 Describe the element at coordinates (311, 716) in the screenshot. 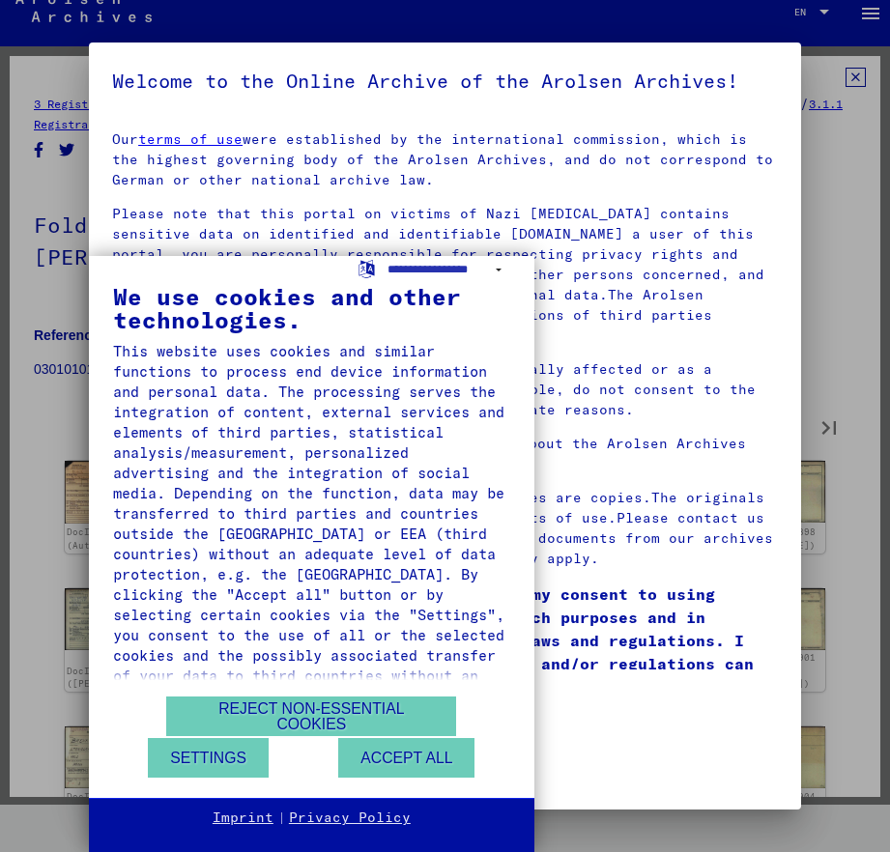

I see `button: Reject non-essential cookies` at that location.